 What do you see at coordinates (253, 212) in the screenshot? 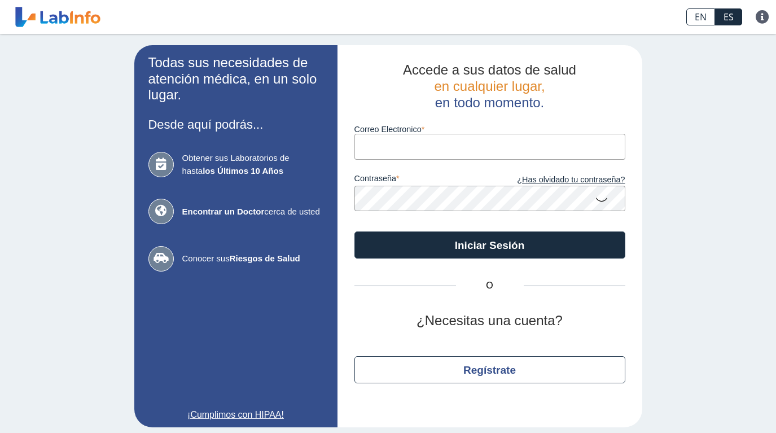
I see `span: cerca de usted` at bounding box center [253, 212].